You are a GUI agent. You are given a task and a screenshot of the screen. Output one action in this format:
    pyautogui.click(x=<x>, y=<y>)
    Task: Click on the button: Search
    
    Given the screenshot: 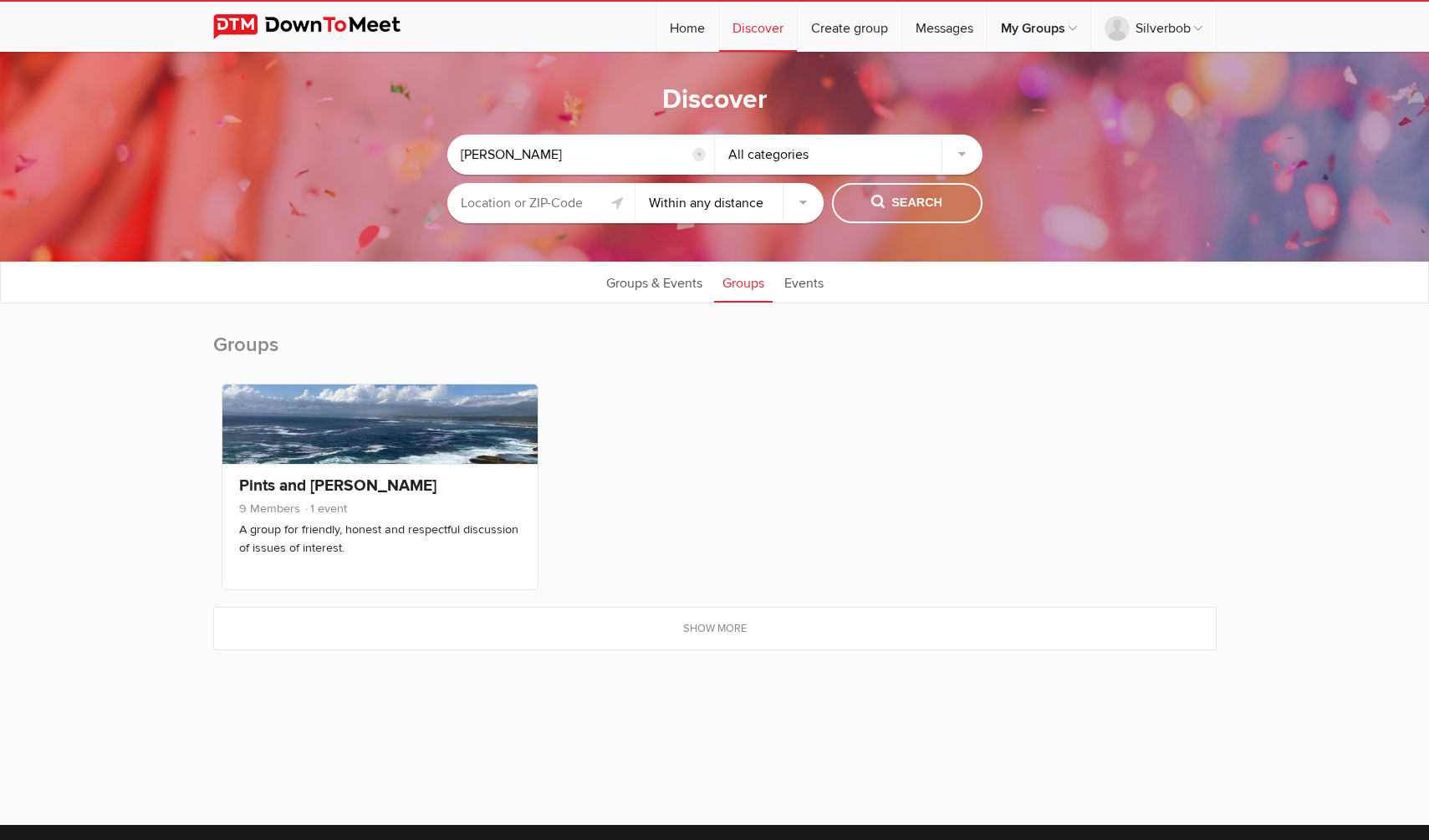 What is the action you would take?
    pyautogui.click(x=908, y=203)
    